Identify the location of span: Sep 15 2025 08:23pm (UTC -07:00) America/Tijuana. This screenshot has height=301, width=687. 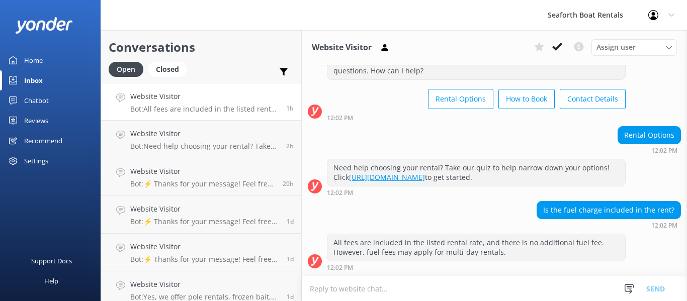
(290, 259).